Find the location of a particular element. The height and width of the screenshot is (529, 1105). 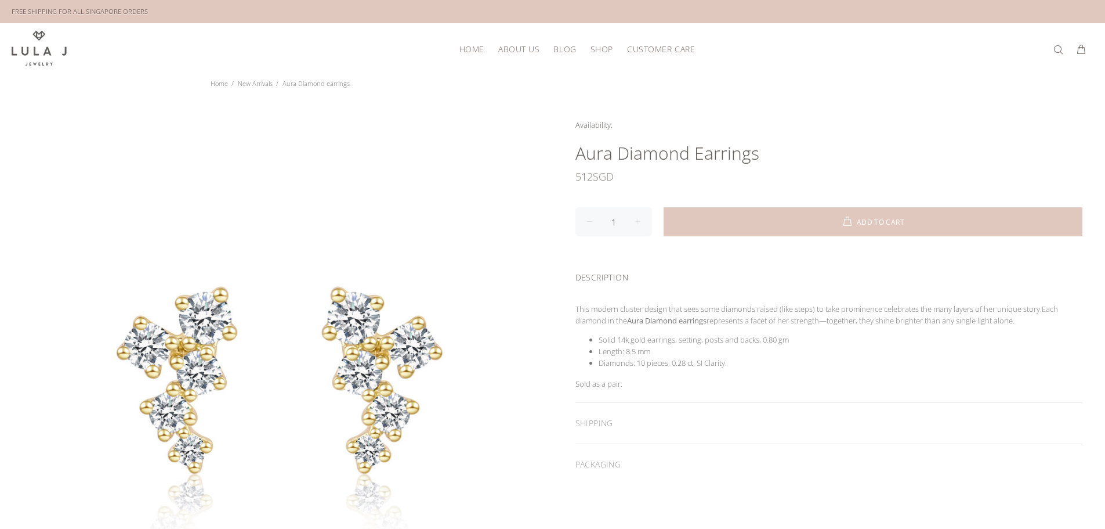

strong: Aura Diamond earrings is located at coordinates (667, 320).